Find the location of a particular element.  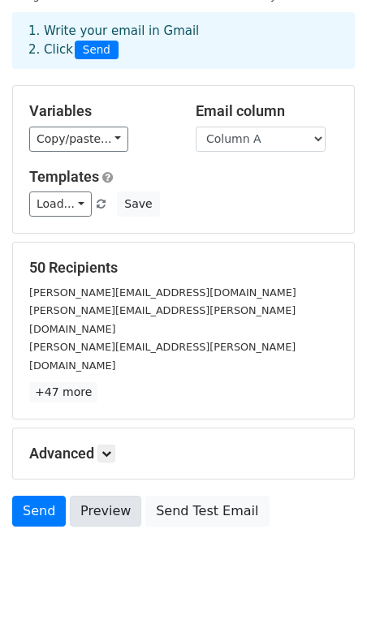

a: Templates is located at coordinates (64, 176).